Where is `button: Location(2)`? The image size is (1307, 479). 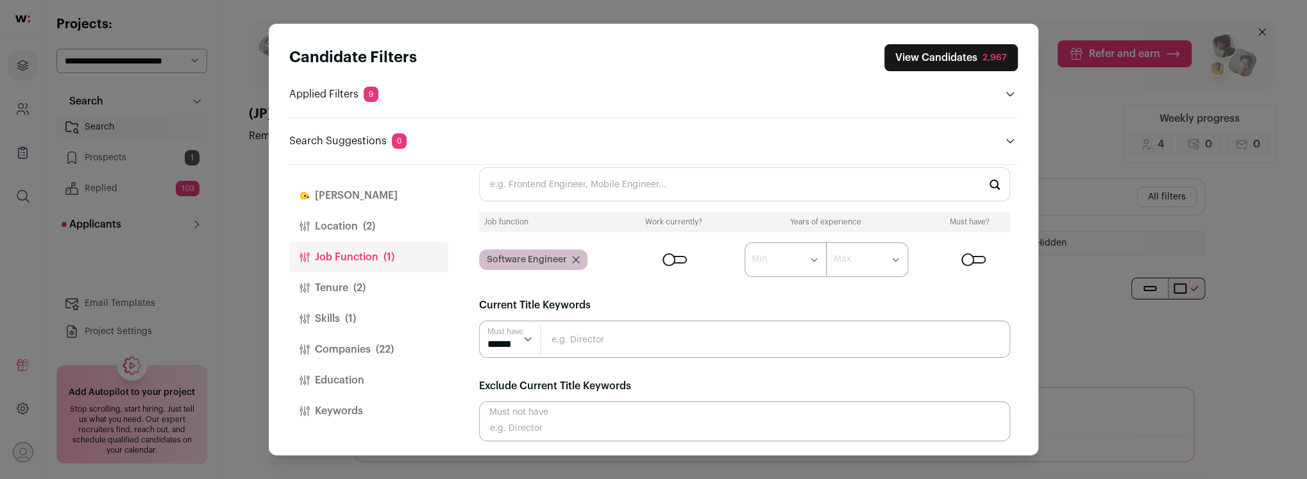 button: Location(2) is located at coordinates (369, 226).